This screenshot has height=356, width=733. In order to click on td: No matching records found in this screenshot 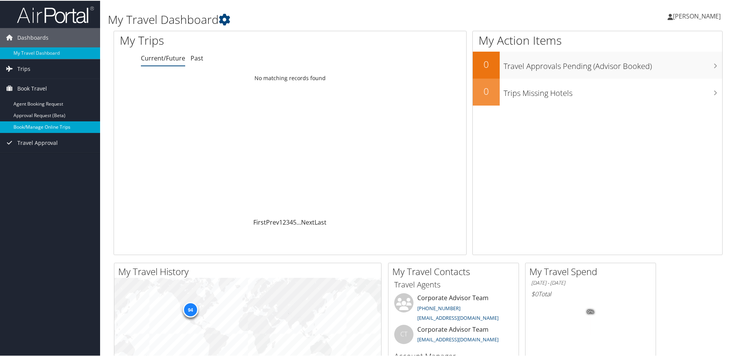, I will do `click(290, 77)`.